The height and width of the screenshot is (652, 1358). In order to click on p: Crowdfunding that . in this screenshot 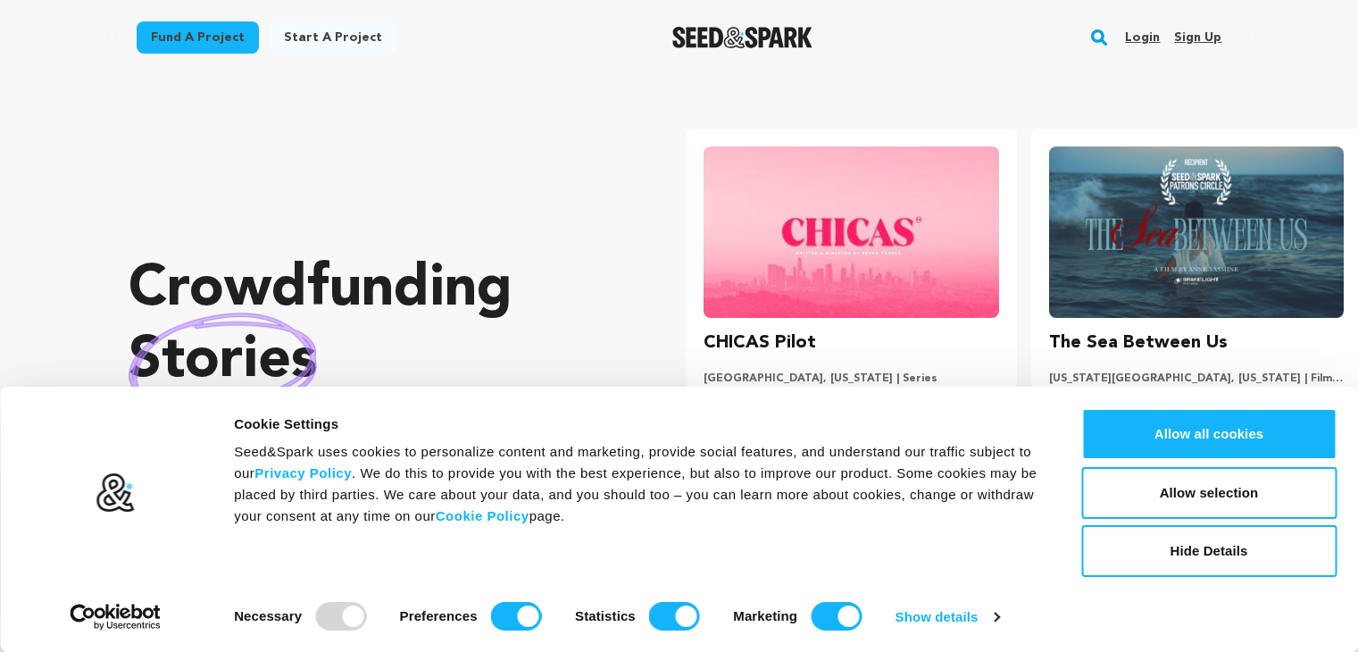, I will do `click(371, 362)`.